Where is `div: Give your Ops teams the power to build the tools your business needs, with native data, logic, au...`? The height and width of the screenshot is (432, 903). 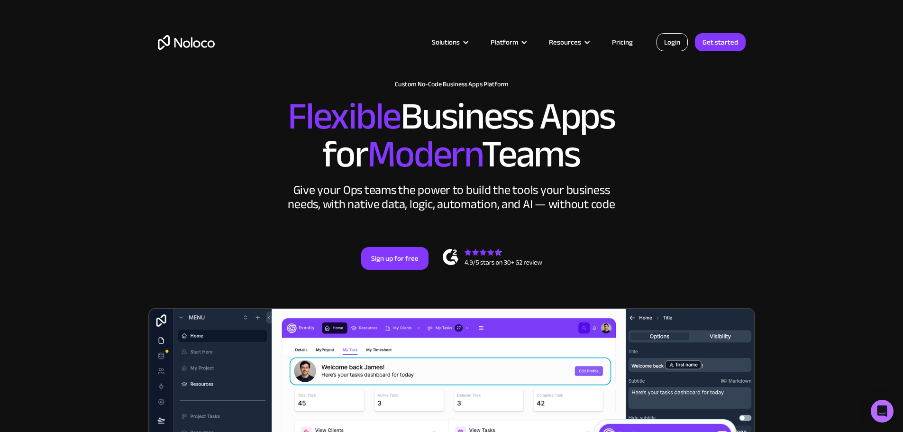 div: Give your Ops teams the power to build the tools your business needs, with native data, logic, au... is located at coordinates (452, 197).